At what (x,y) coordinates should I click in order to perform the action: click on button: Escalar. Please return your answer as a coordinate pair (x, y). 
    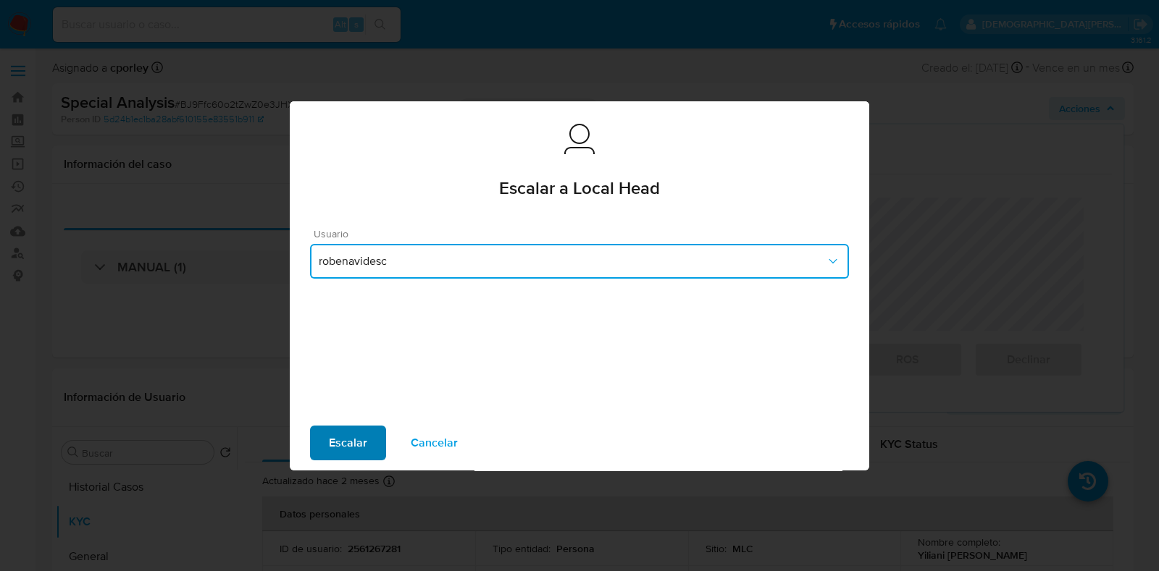
    Looking at the image, I should click on (348, 443).